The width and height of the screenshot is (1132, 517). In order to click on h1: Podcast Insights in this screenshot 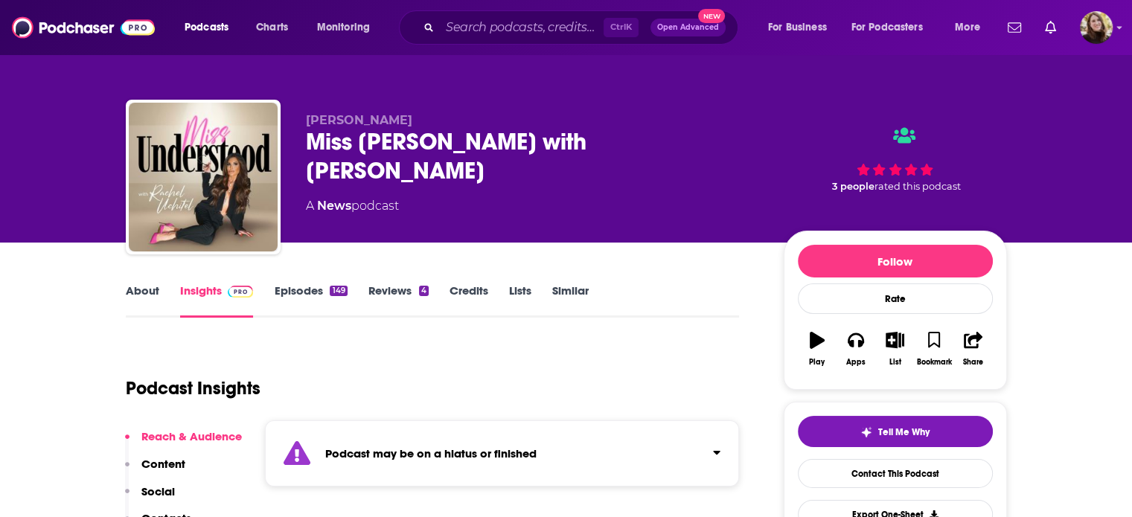, I will do `click(193, 388)`.